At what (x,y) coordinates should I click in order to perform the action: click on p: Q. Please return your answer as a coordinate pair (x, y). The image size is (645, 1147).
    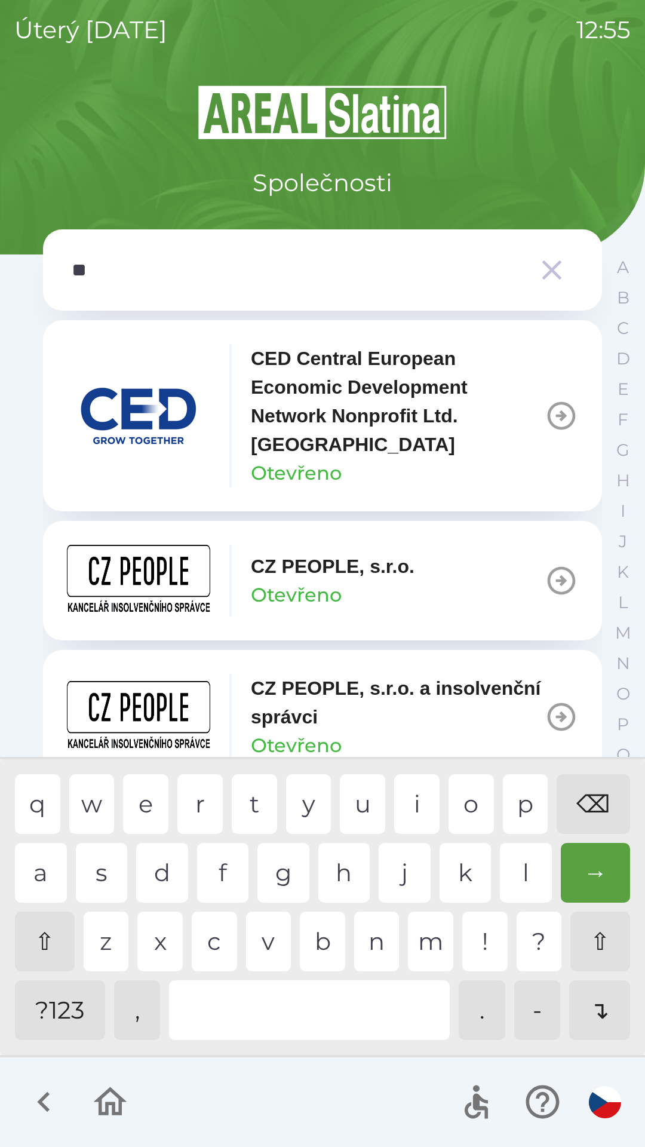
    Looking at the image, I should click on (623, 755).